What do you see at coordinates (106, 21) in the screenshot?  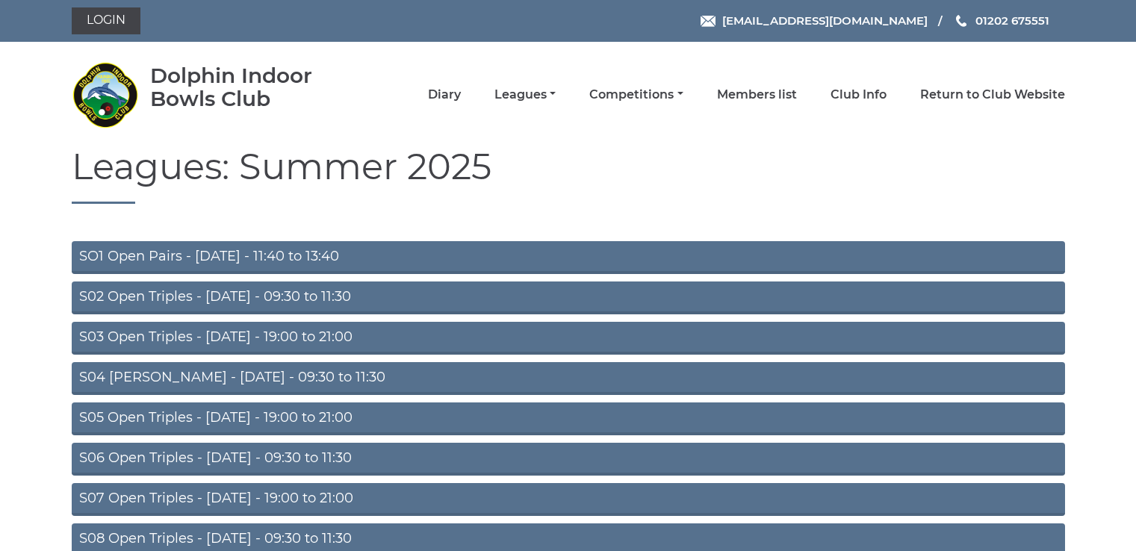 I see `a: Login` at bounding box center [106, 21].